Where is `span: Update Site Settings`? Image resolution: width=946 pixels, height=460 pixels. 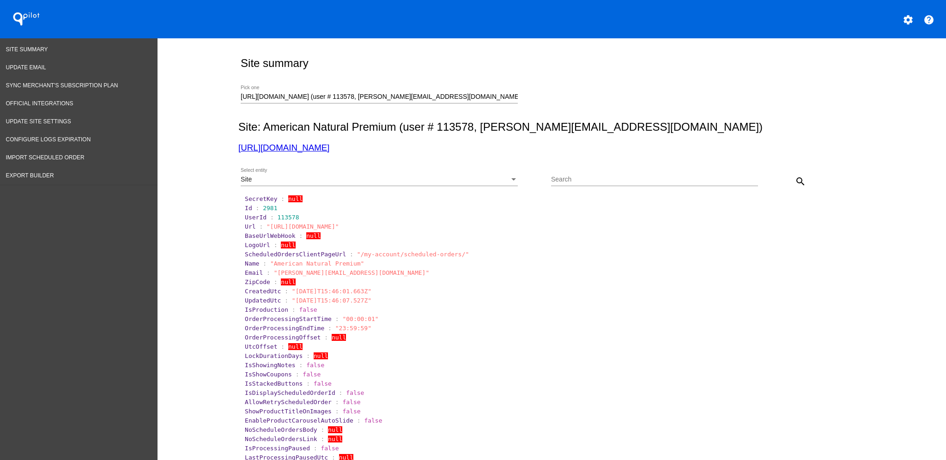 span: Update Site Settings is located at coordinates (38, 121).